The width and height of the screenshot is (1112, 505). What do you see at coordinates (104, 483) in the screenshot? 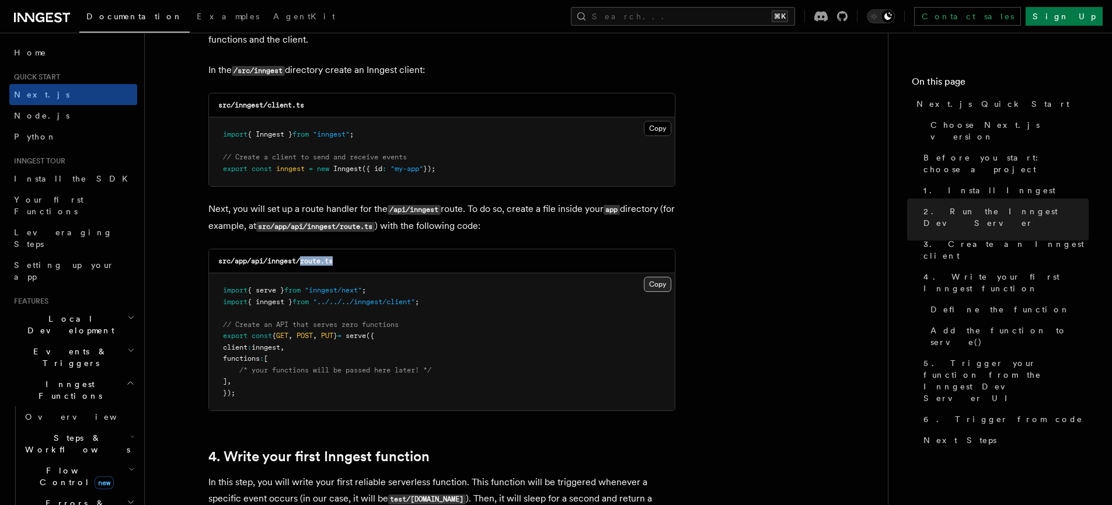
I see `span: new` at bounding box center [104, 483].